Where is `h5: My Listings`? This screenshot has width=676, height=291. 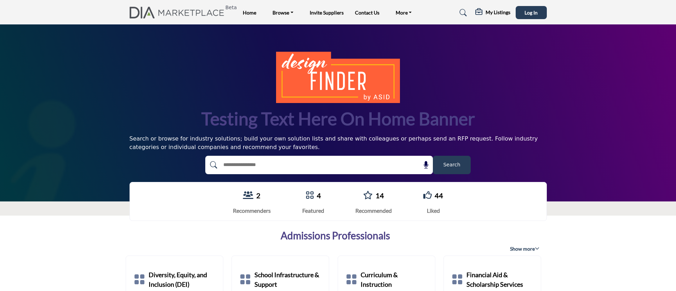 h5: My Listings is located at coordinates (498, 12).